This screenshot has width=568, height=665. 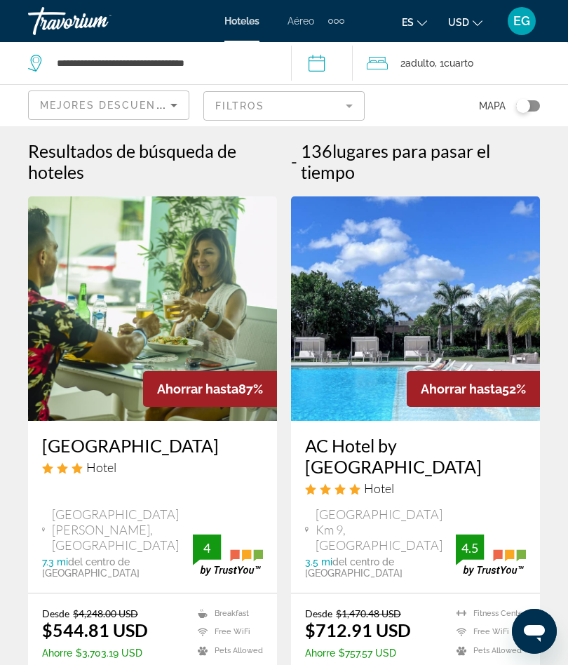 What do you see at coordinates (301, 21) in the screenshot?
I see `span: Aéreo` at bounding box center [301, 21].